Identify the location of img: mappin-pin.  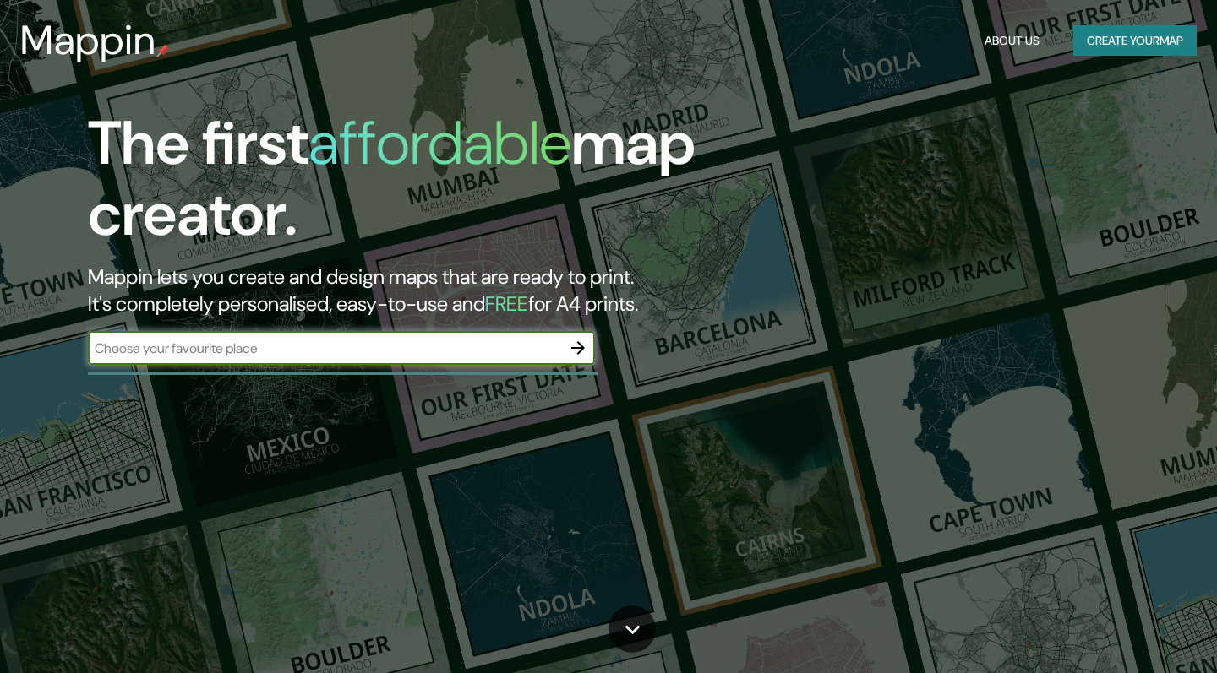
(163, 51).